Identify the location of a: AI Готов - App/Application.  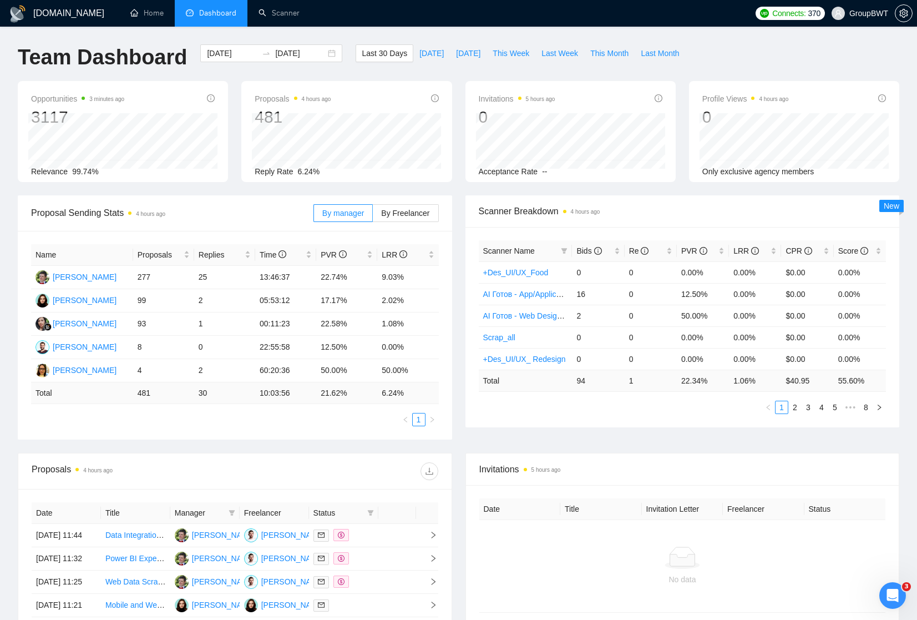
(528, 294).